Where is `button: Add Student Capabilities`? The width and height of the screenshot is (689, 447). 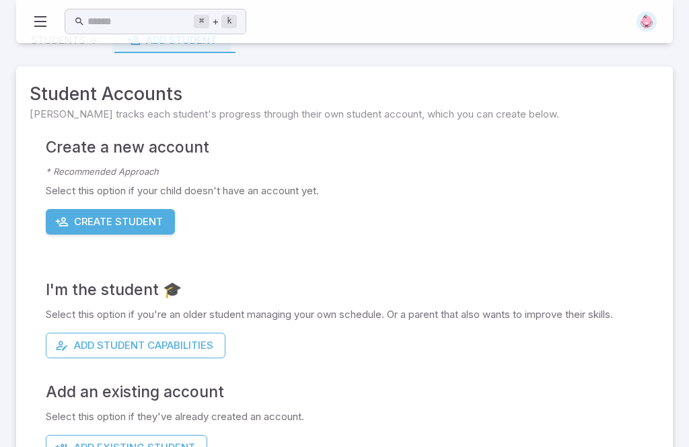 button: Add Student Capabilities is located at coordinates (135, 346).